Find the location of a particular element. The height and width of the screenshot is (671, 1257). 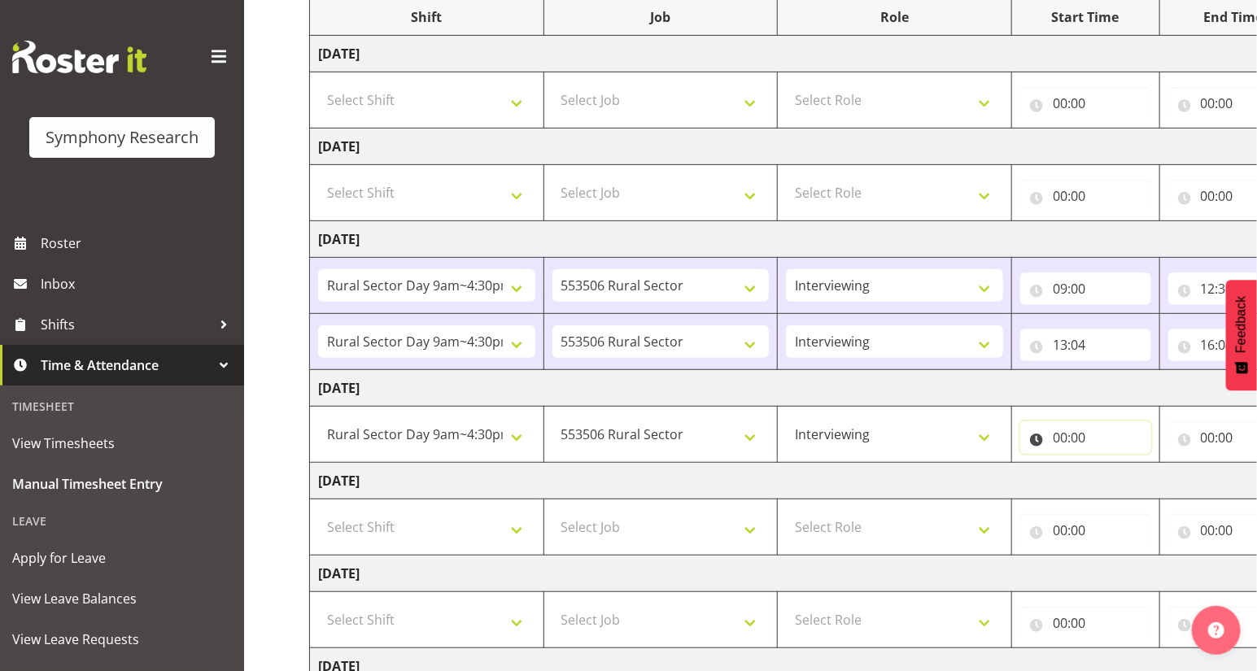

button: Feedback - Show survey is located at coordinates (1241, 335).